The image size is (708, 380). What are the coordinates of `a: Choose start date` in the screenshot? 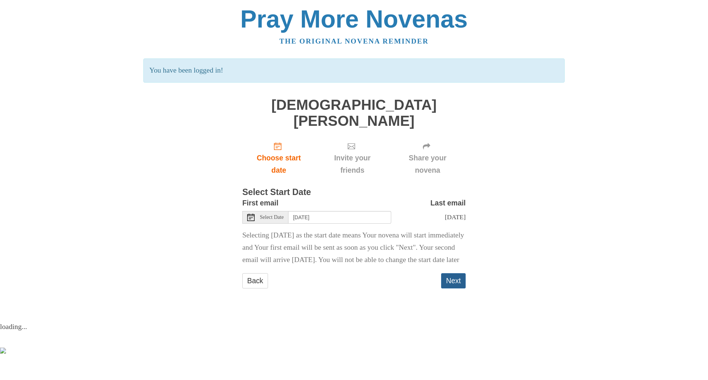 It's located at (279, 158).